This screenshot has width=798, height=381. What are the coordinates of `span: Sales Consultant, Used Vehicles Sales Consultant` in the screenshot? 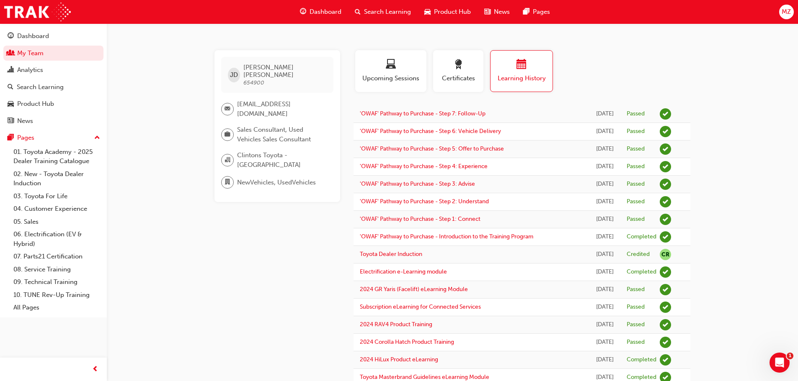 It's located at (282, 134).